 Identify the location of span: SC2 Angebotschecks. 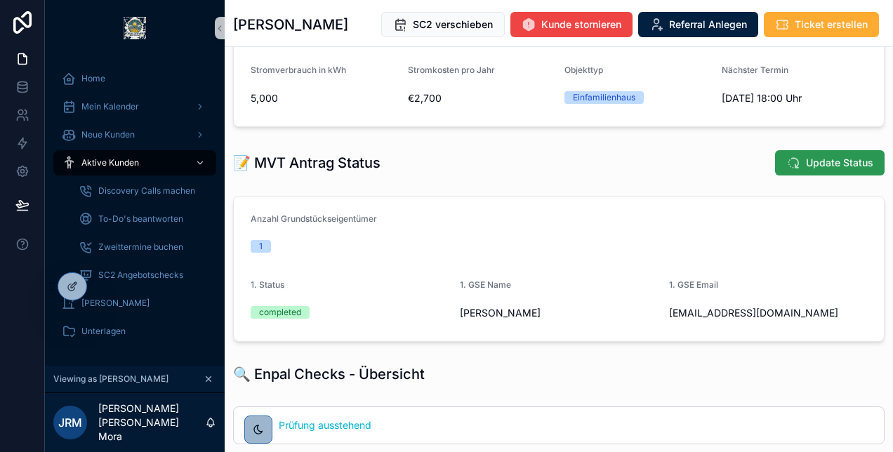
(140, 275).